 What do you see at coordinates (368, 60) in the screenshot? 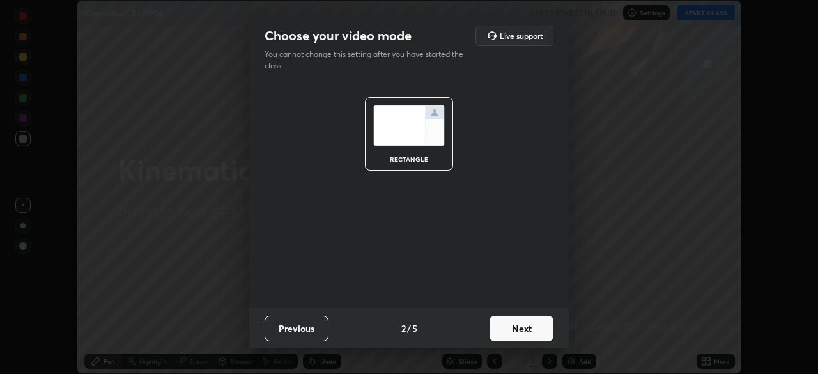
I see `p: You cannot change this setting after you have started the class` at bounding box center [368, 60].